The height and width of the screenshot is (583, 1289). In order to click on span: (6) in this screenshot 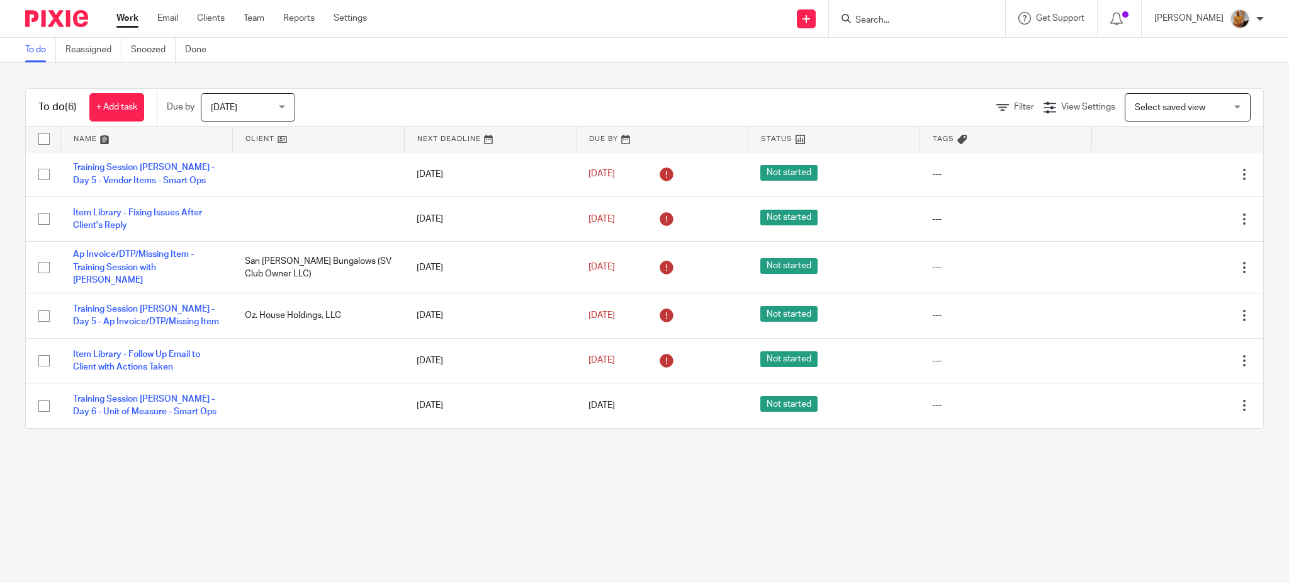, I will do `click(71, 107)`.